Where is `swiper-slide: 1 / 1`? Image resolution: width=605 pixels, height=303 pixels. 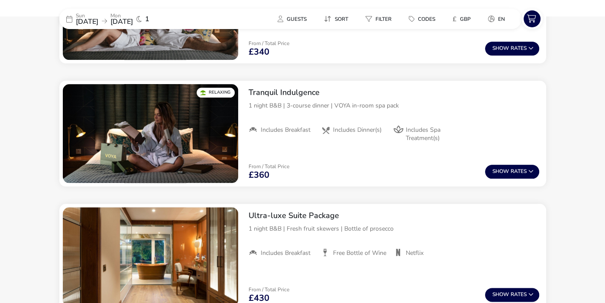 swiper-slide: 1 / 1 is located at coordinates (150, 133).